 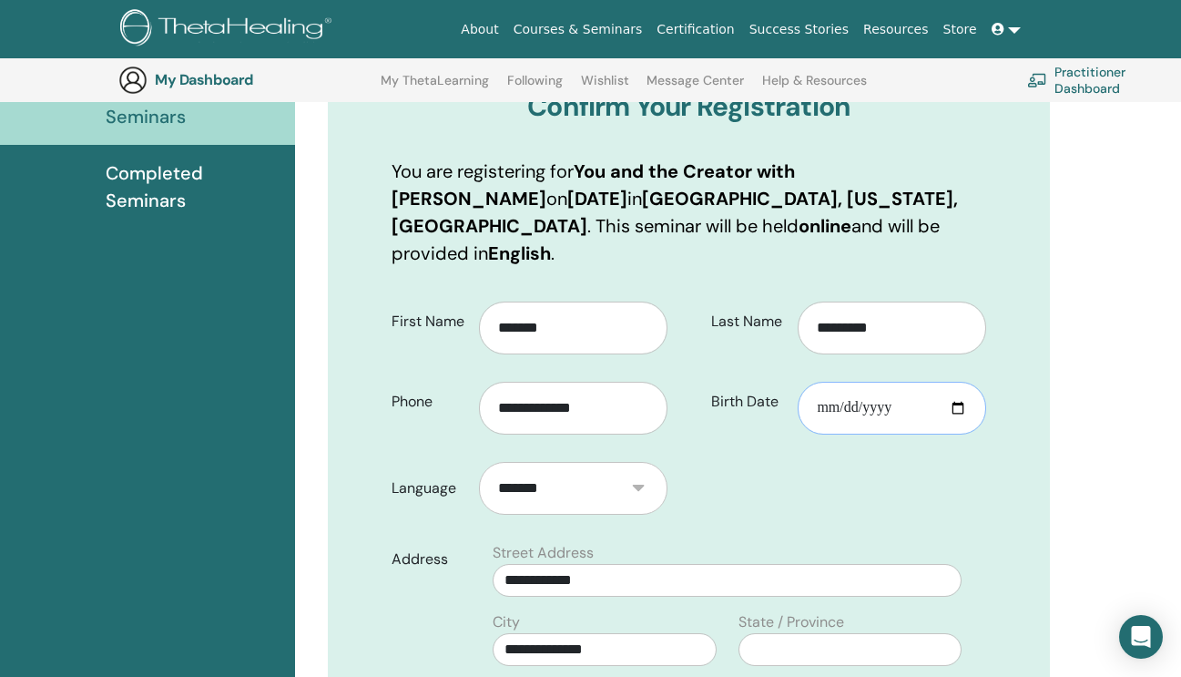 I want to click on a: About, so click(x=479, y=29).